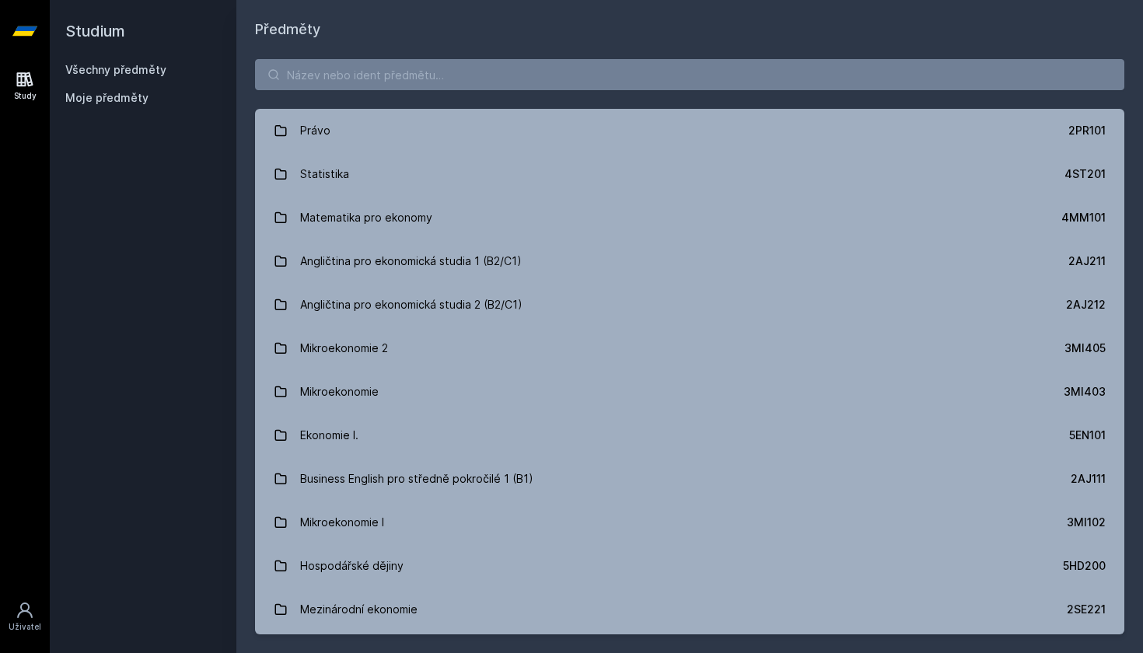 Image resolution: width=1143 pixels, height=653 pixels. What do you see at coordinates (359, 610) in the screenshot?
I see `div: Mezinárodní ekonomie` at bounding box center [359, 610].